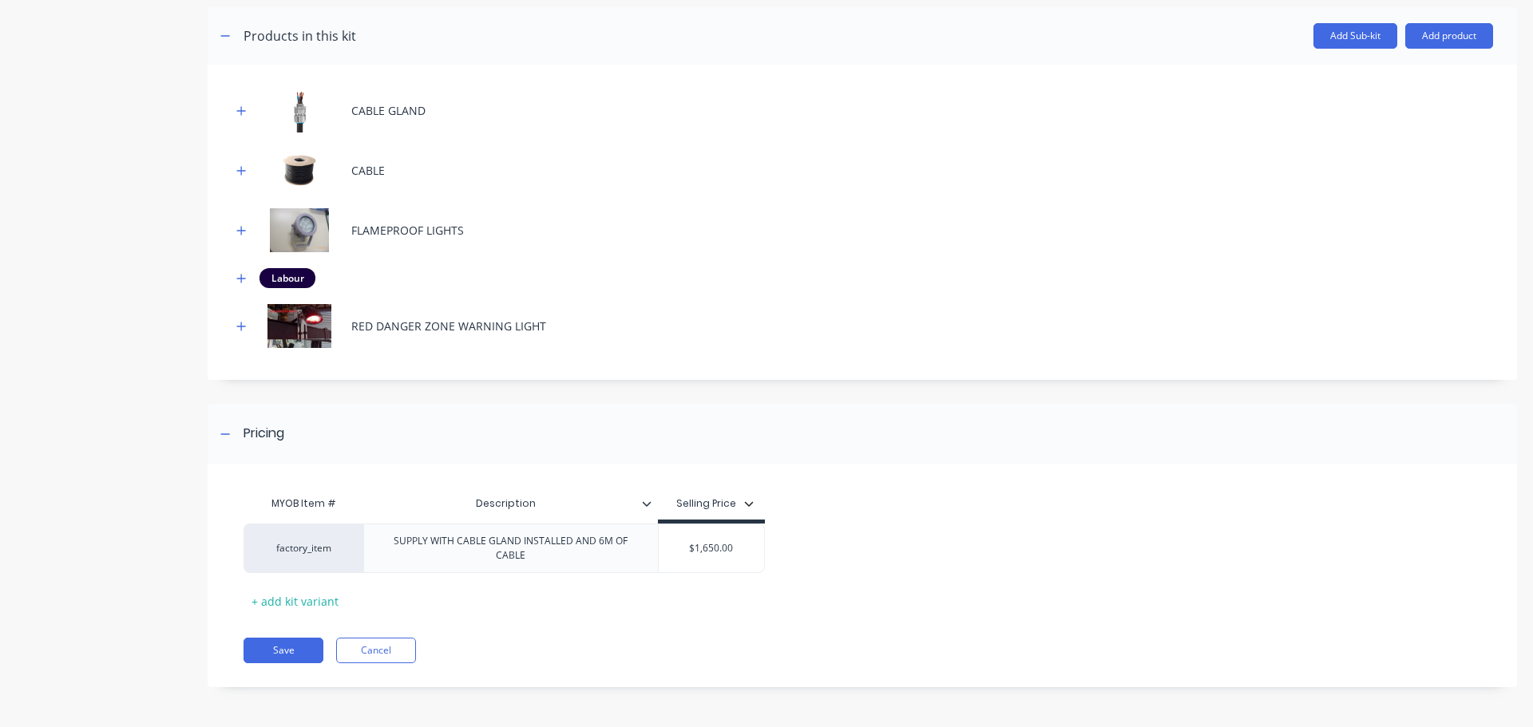 This screenshot has height=727, width=1533. I want to click on div: CABLE, so click(368, 170).